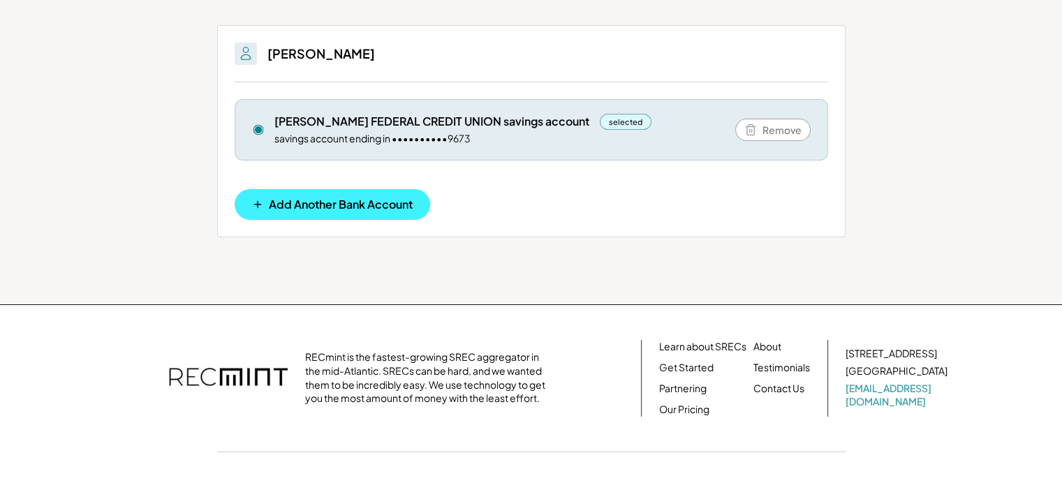 Image resolution: width=1062 pixels, height=485 pixels. I want to click on button: Add Another Bank Account, so click(332, 205).